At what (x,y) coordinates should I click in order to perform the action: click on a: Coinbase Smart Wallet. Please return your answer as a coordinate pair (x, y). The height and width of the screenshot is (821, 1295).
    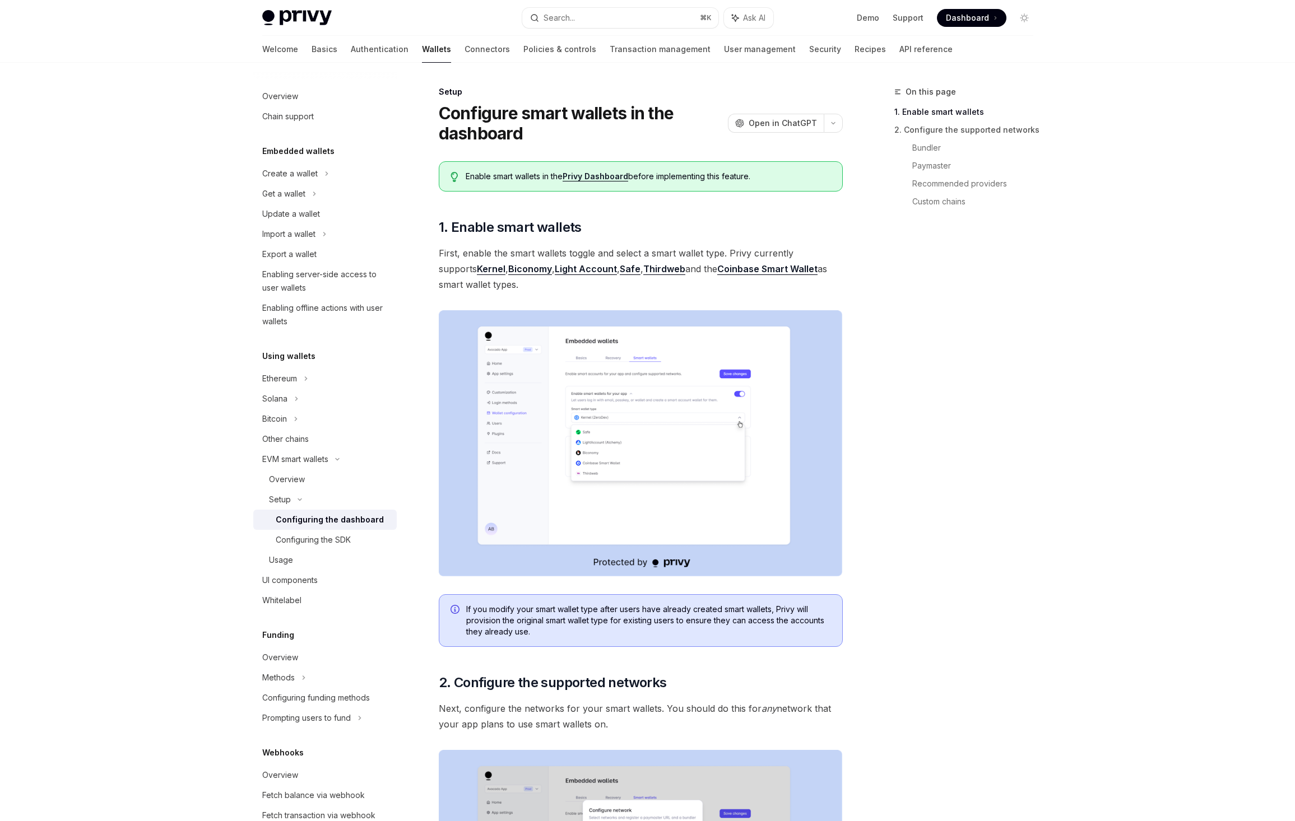
    Looking at the image, I should click on (767, 269).